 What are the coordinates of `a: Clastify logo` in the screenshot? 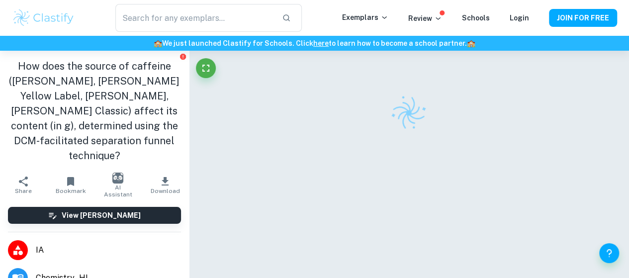 It's located at (43, 18).